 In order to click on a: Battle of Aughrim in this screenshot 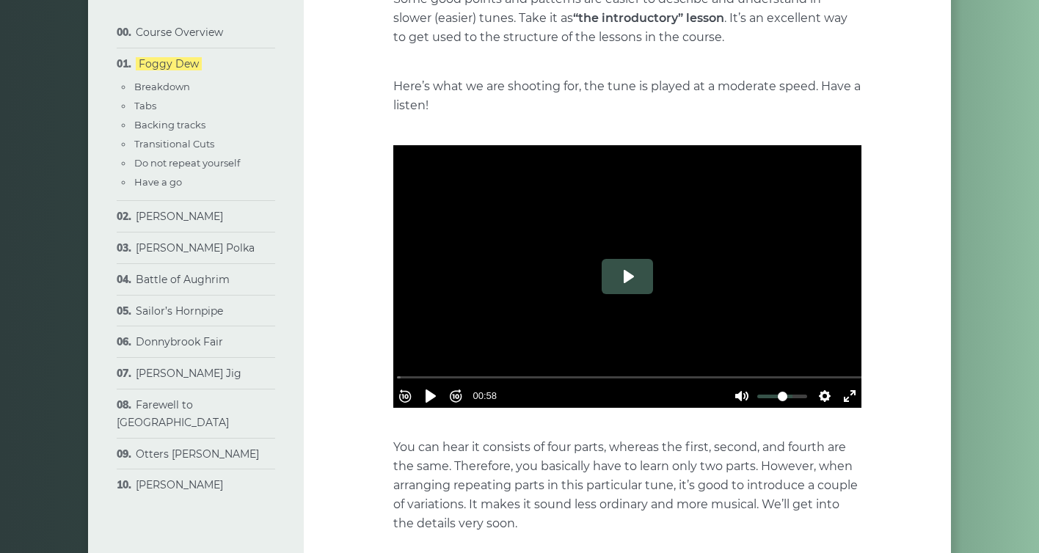, I will do `click(183, 280)`.